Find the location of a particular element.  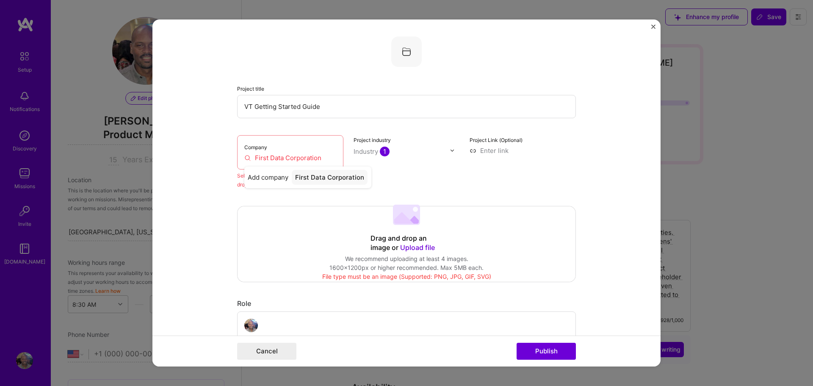

input: Enter the name of the project is located at coordinates (406, 106).